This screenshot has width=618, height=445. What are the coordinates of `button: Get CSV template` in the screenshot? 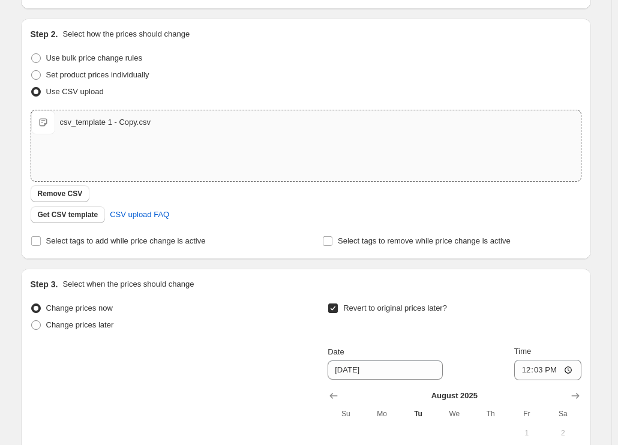 It's located at (68, 215).